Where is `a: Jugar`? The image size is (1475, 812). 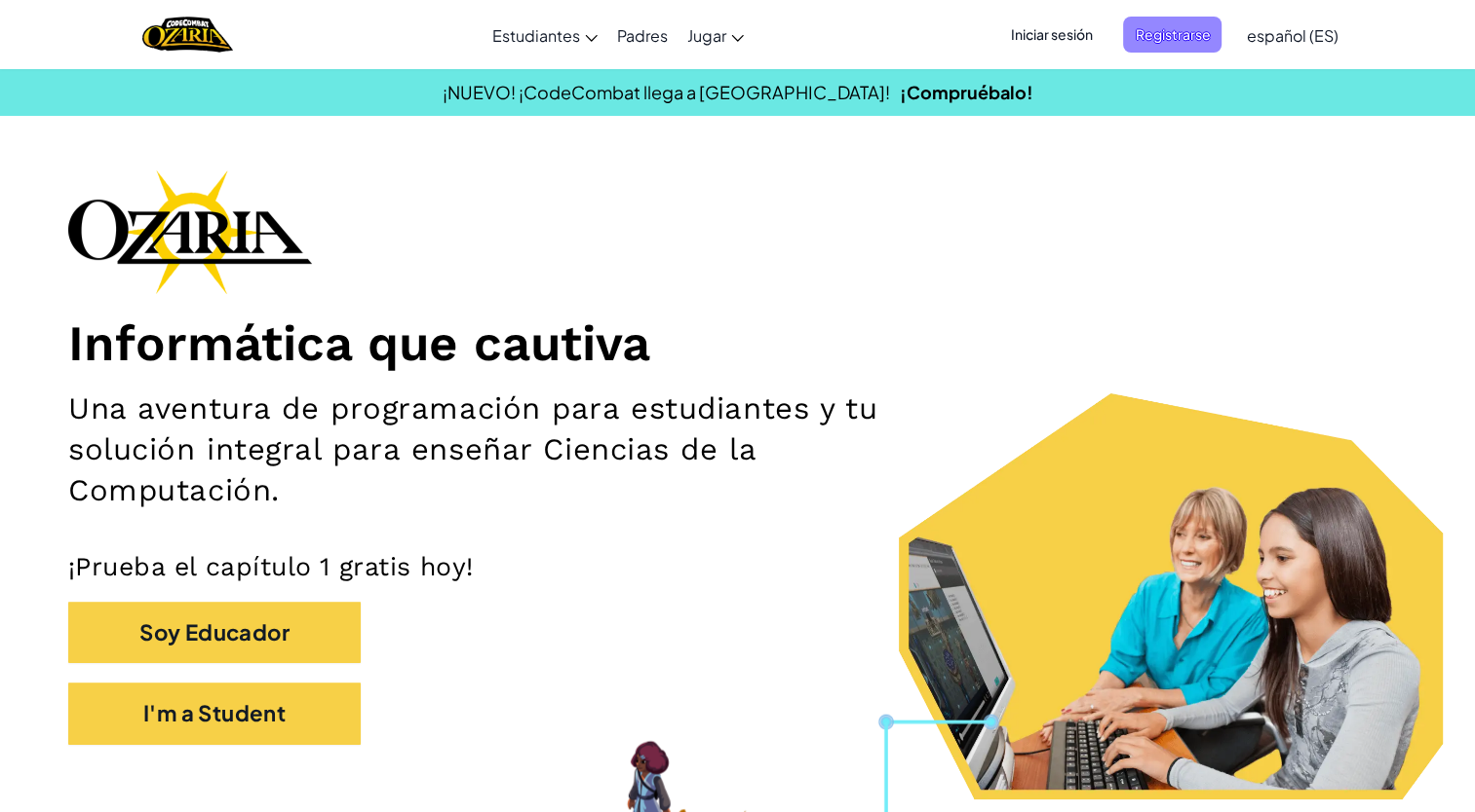
a: Jugar is located at coordinates (715, 35).